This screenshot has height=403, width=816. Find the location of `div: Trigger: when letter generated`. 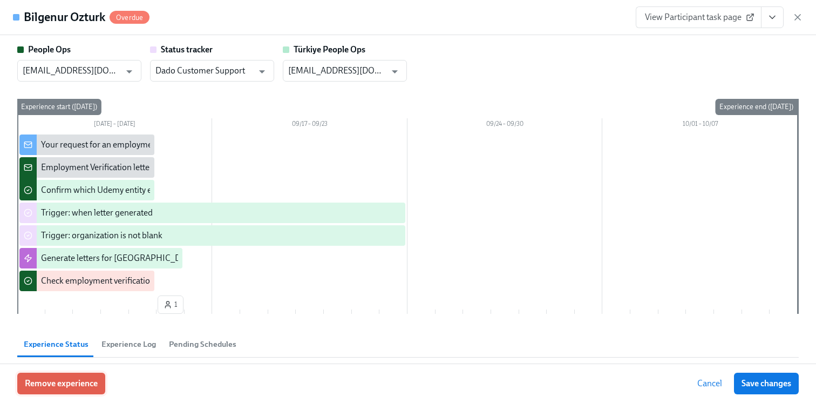

div: Trigger: when letter generated is located at coordinates (97, 213).